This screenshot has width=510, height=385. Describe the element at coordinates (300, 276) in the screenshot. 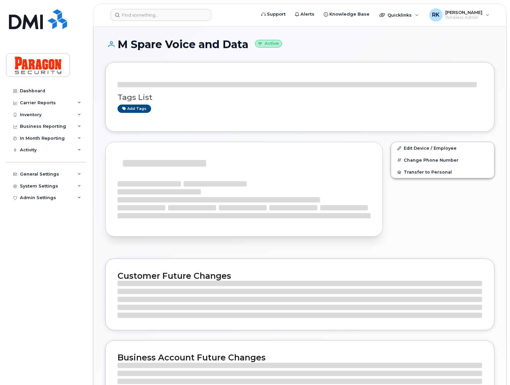

I see `h2: Customer Future Changes` at that location.